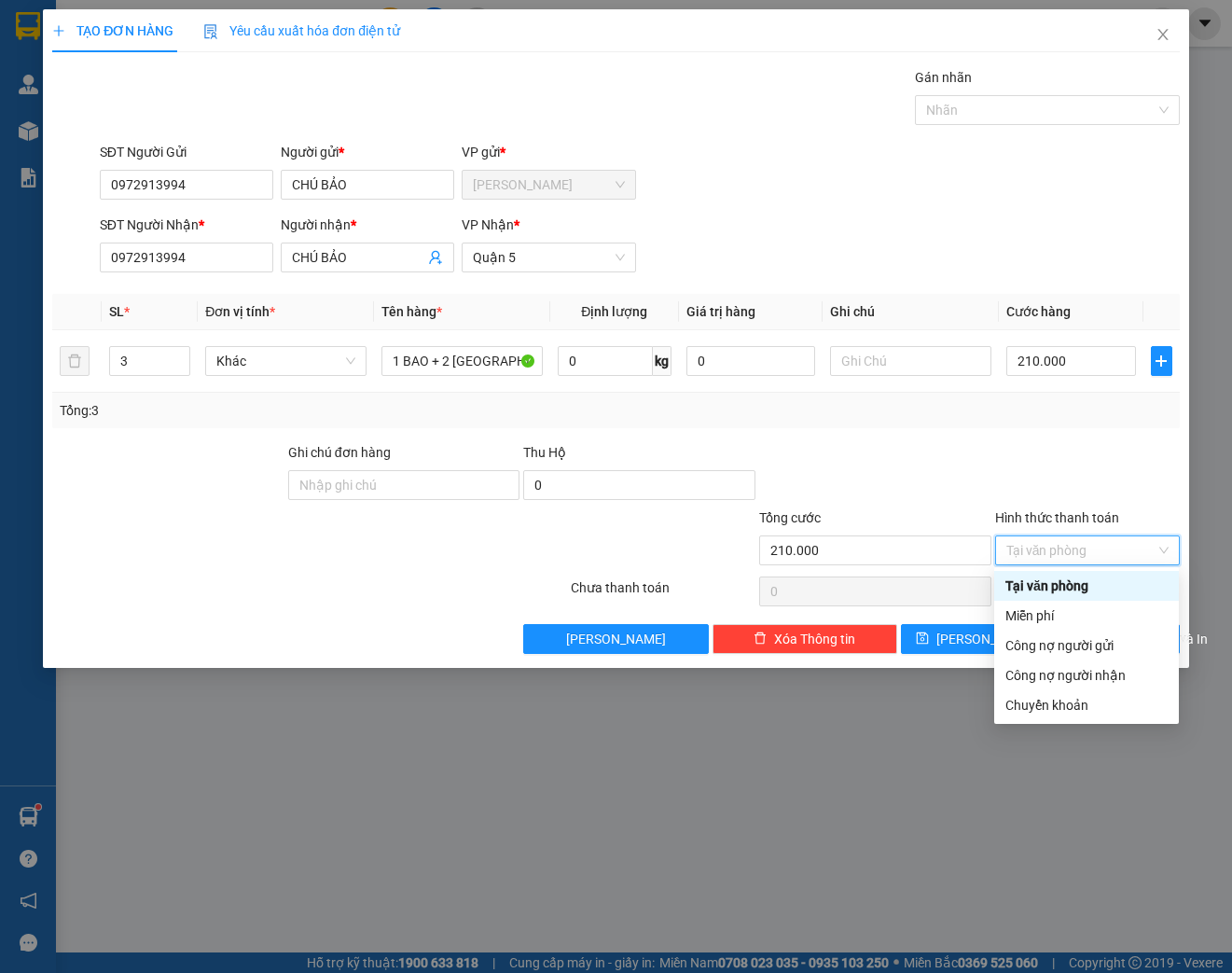 The width and height of the screenshot is (1232, 973). I want to click on span: Tổng cước, so click(791, 518).